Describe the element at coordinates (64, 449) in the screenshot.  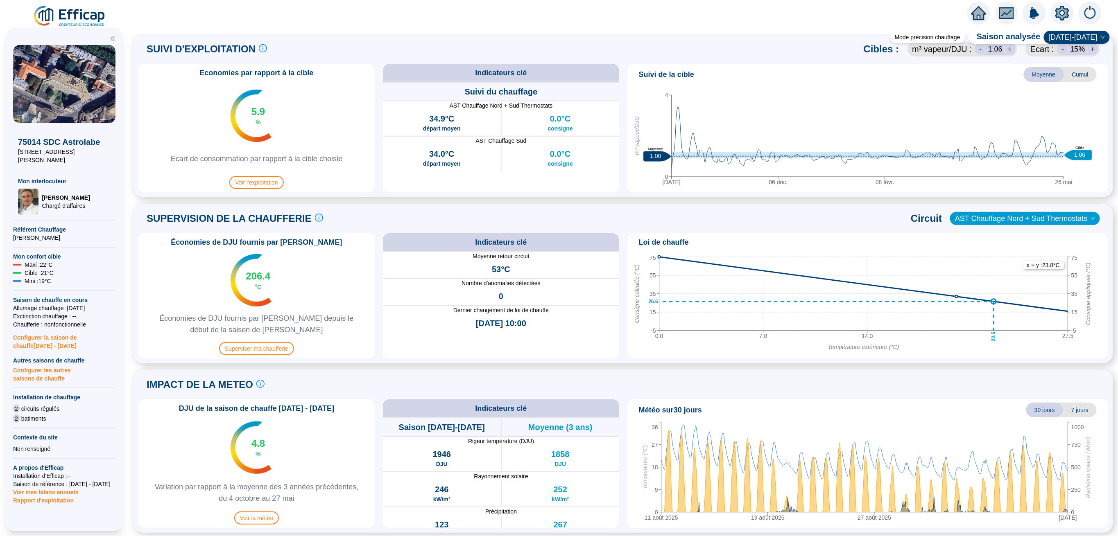
I see `div: Non renseigné` at that location.